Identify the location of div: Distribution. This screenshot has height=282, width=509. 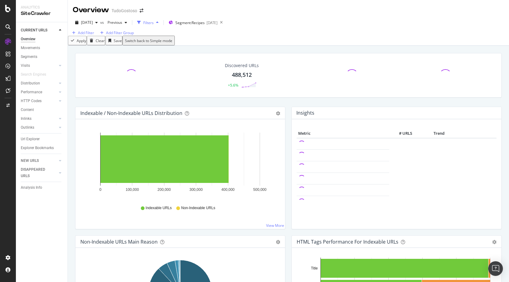
(30, 83).